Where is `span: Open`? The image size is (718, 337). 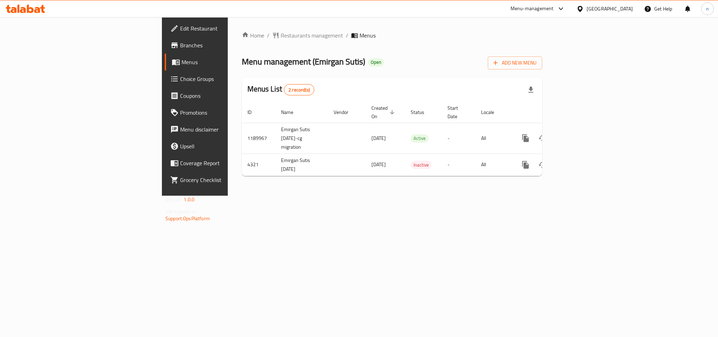
span: Open is located at coordinates (376, 62).